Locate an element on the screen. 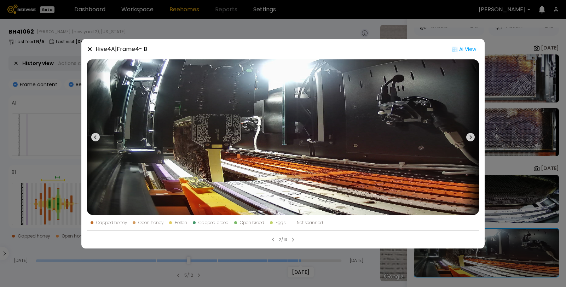 Image resolution: width=566 pixels, height=287 pixels. div: Open honey is located at coordinates (151, 223).